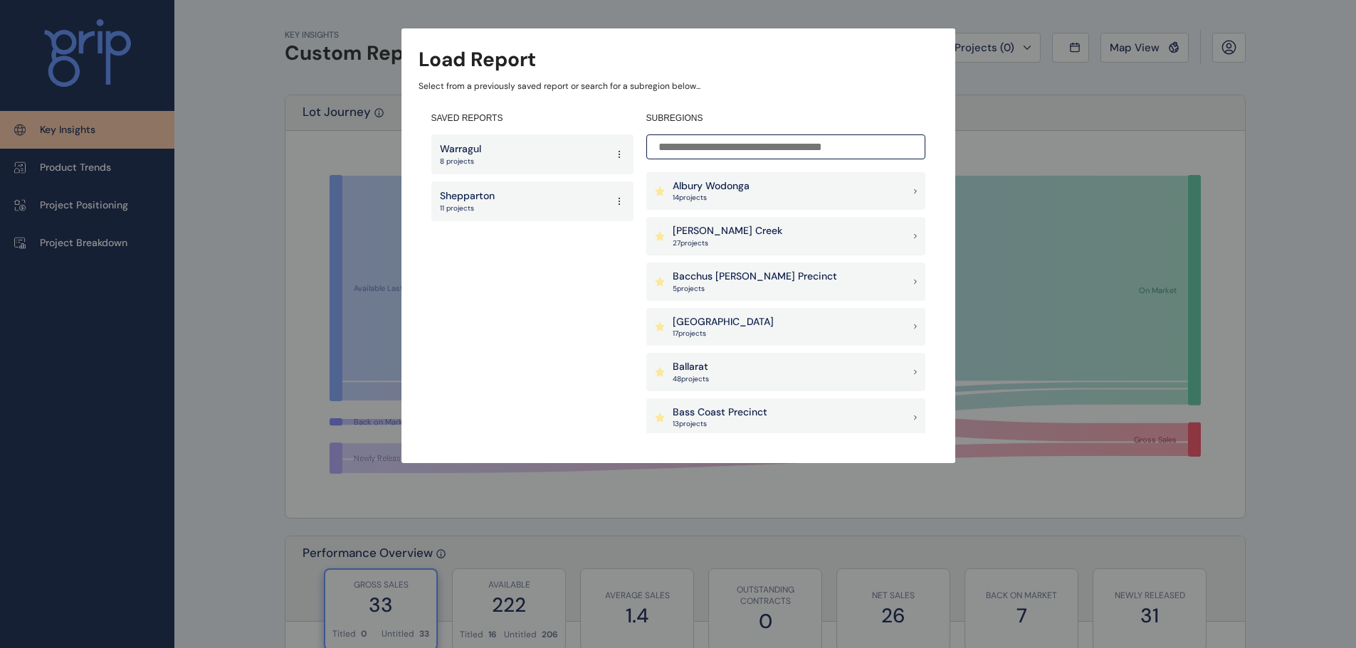  What do you see at coordinates (720, 424) in the screenshot?
I see `p: 13 project s` at bounding box center [720, 424].